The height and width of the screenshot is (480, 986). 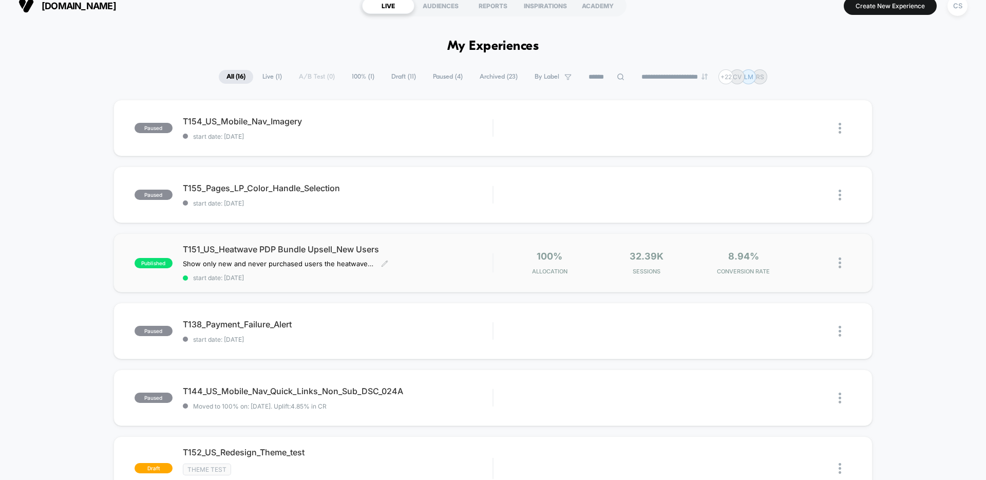 I want to click on span: T144_US_Mobile_Nav_Quick_Links_Non_Sub_DSC_024A, so click(x=337, y=391).